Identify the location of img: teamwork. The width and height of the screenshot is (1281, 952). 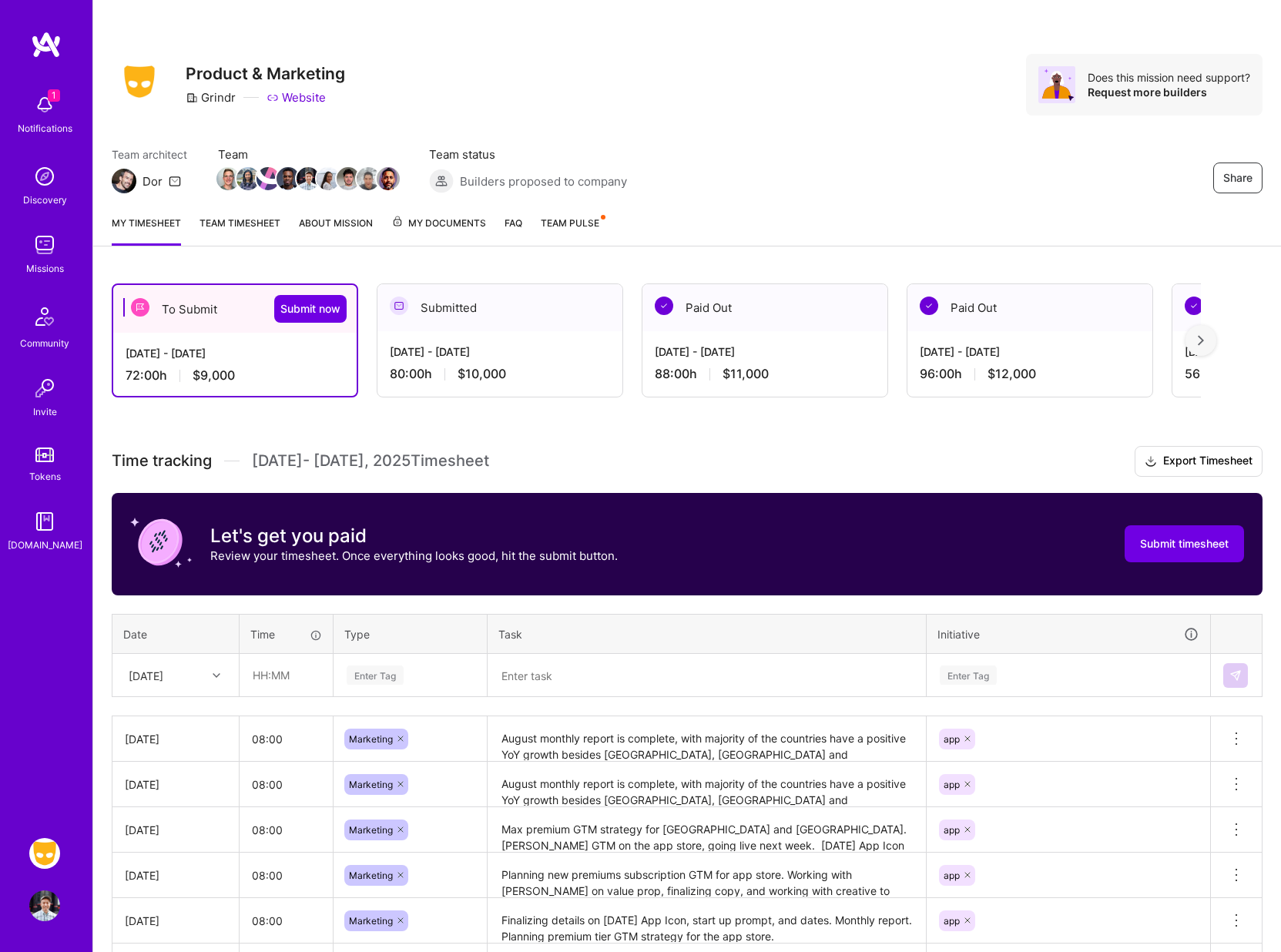
(44, 245).